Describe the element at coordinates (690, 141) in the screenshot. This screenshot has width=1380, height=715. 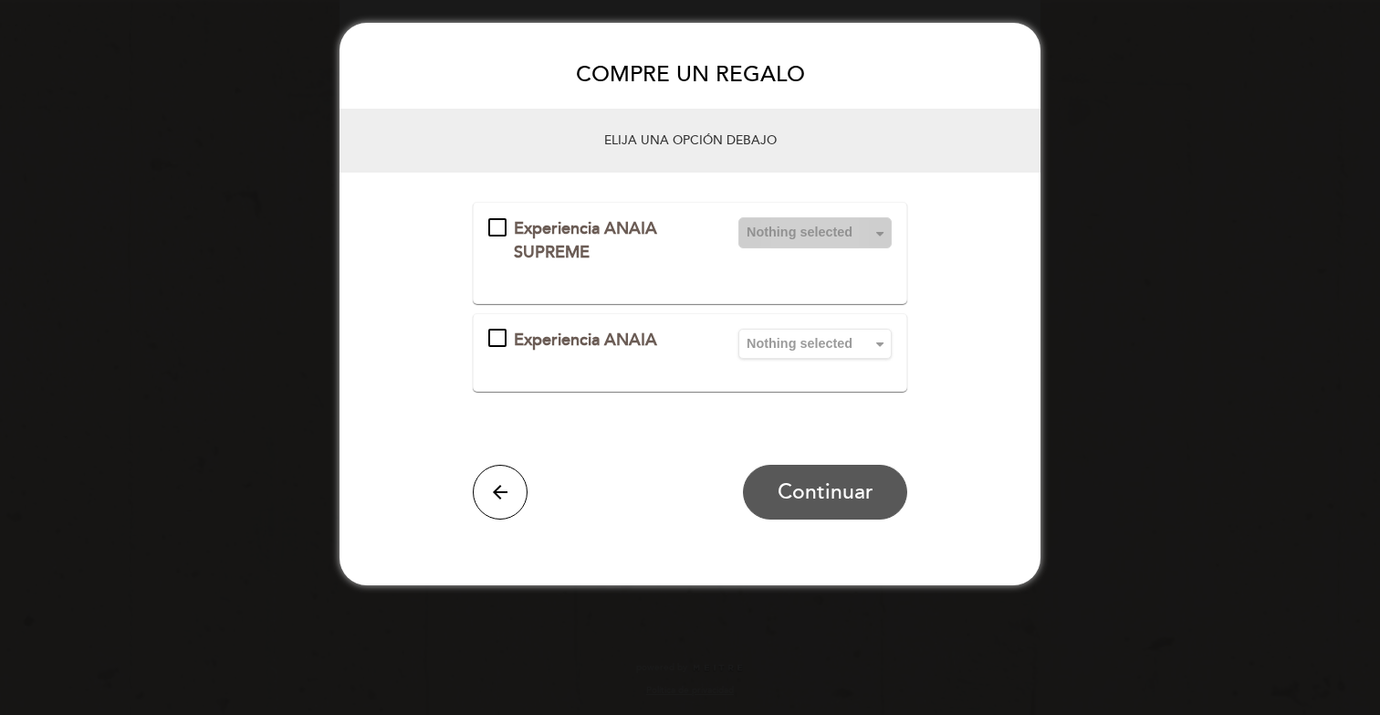
I see `div: ELIJA UNA OPCIÓN DEBAJO` at that location.